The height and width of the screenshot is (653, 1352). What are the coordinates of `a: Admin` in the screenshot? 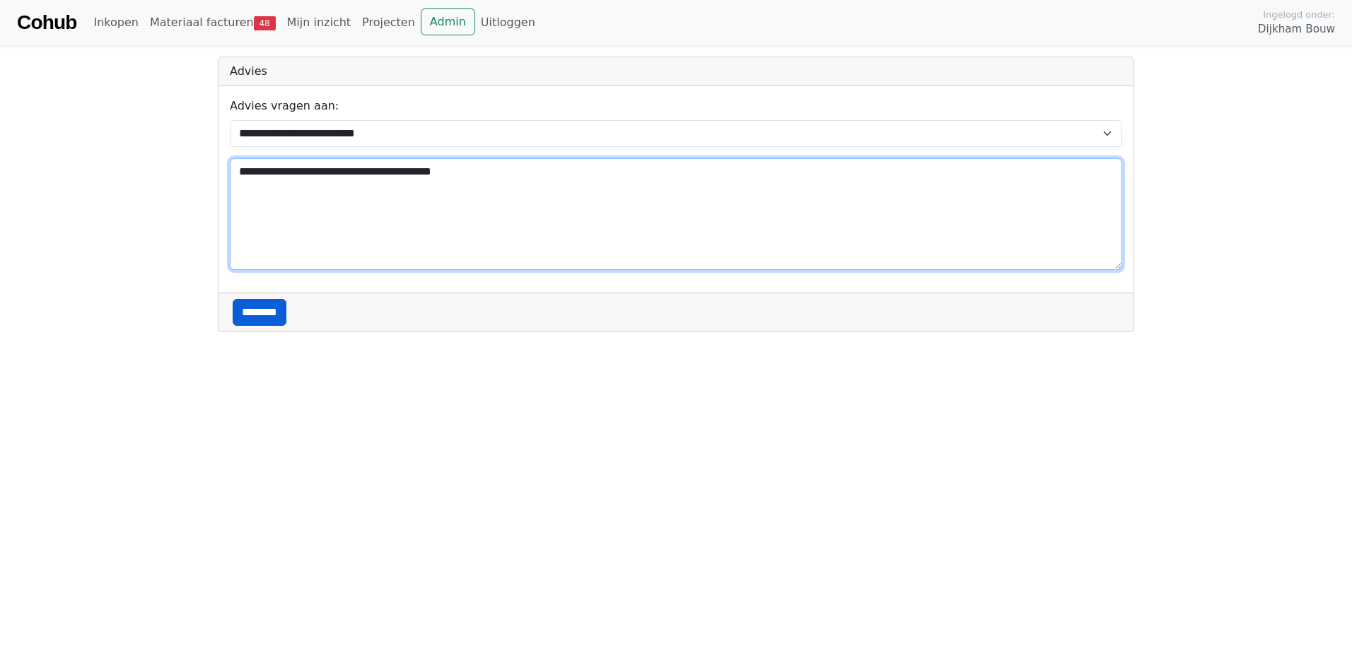 It's located at (448, 22).